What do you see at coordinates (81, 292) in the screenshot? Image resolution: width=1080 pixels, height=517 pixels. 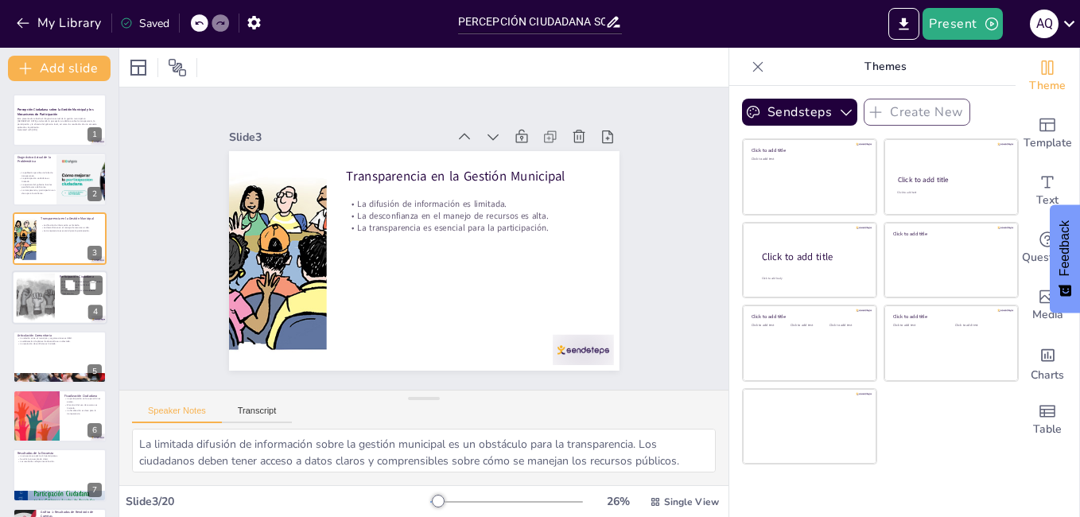 I see `p: La participación activa fortalece la democracia.` at bounding box center [81, 292].